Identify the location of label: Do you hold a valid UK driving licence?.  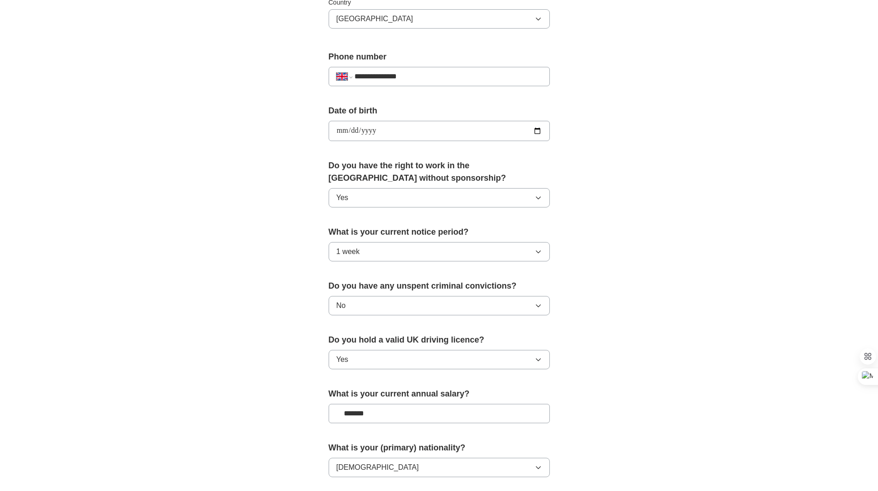
(439, 340).